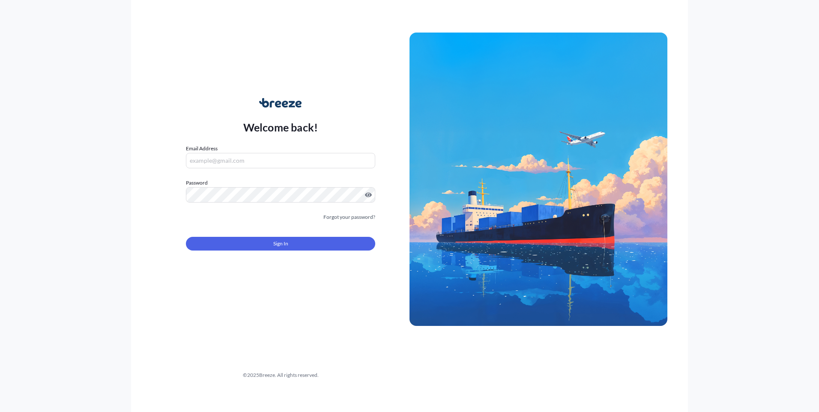 This screenshot has width=819, height=412. Describe the element at coordinates (281, 183) in the screenshot. I see `label: Password` at that location.